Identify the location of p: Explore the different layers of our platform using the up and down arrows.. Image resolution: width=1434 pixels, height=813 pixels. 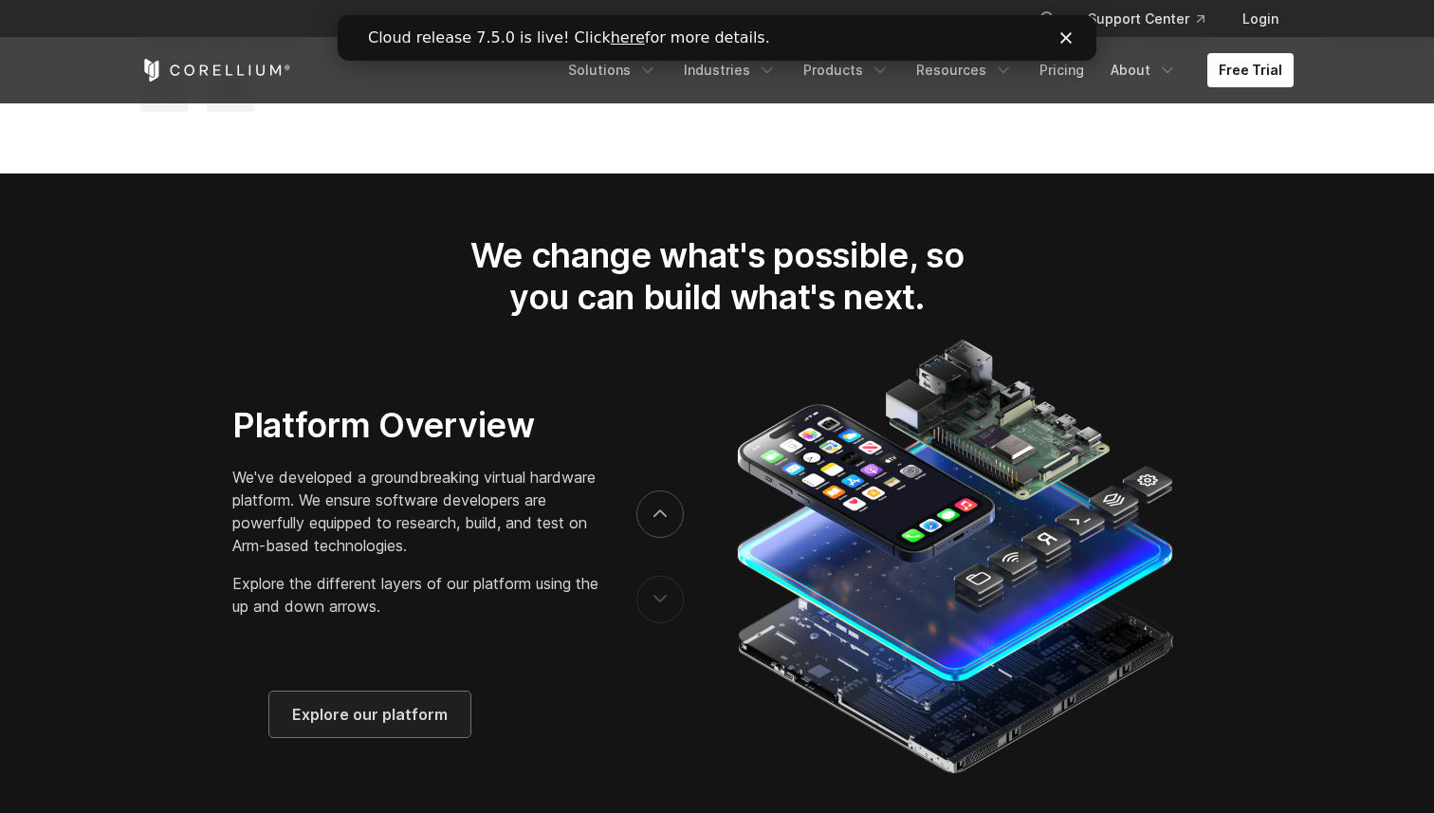
(415, 595).